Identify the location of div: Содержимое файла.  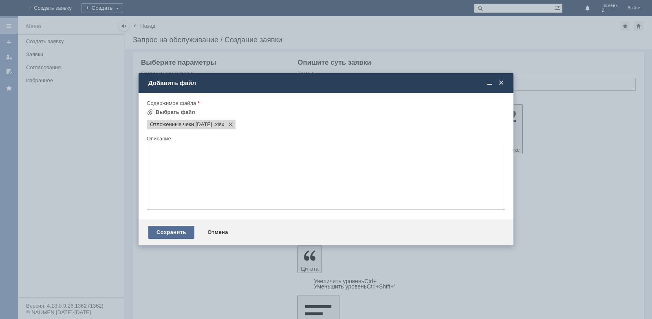
(325, 103).